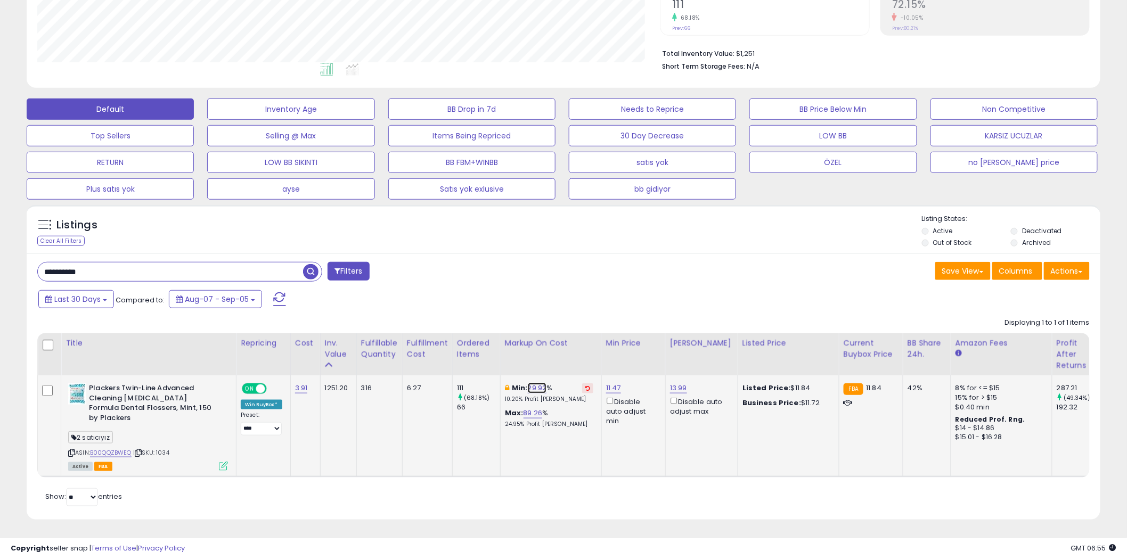  Describe the element at coordinates (1014, 109) in the screenshot. I see `button: Non Competitive` at that location.